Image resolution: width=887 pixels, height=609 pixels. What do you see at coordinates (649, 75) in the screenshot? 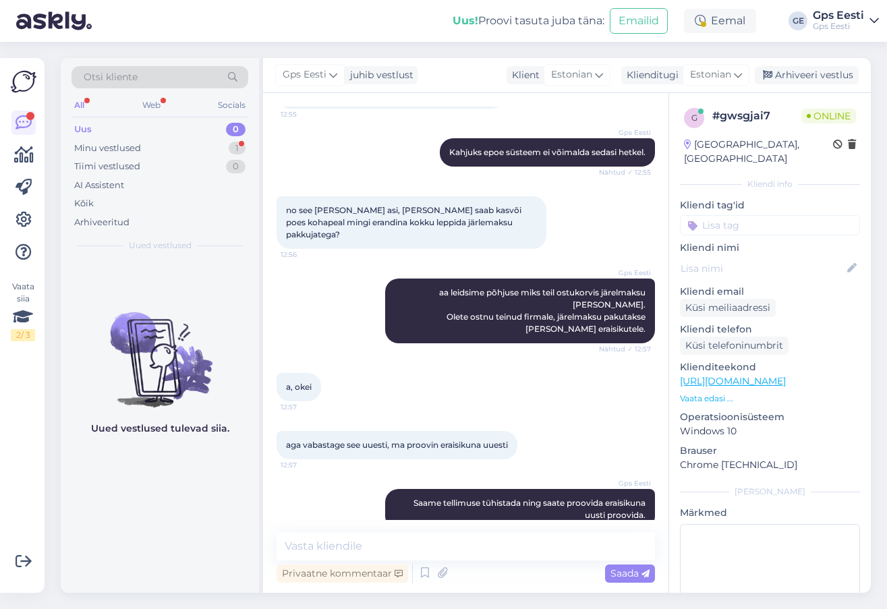
I see `div: Klienditugi` at bounding box center [649, 75].